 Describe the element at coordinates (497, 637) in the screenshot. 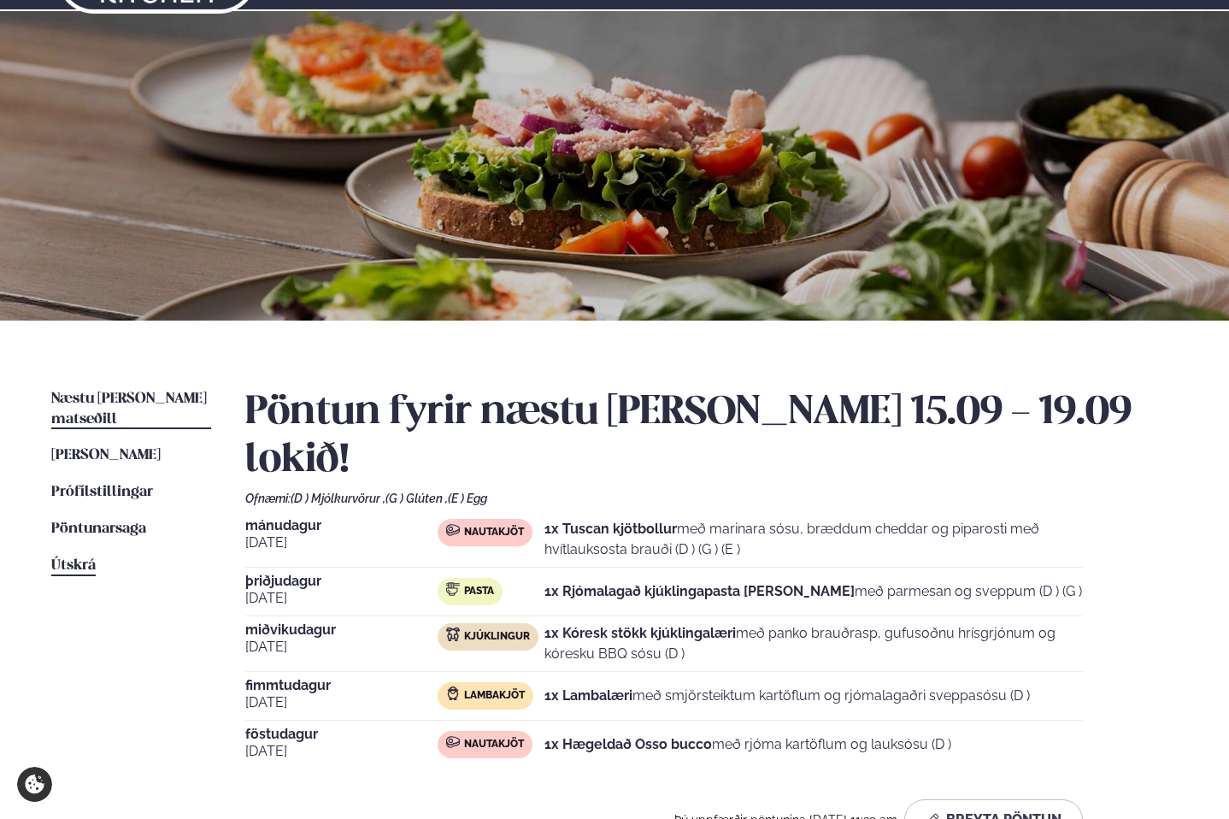

I see `span: Kjúklingur` at that location.